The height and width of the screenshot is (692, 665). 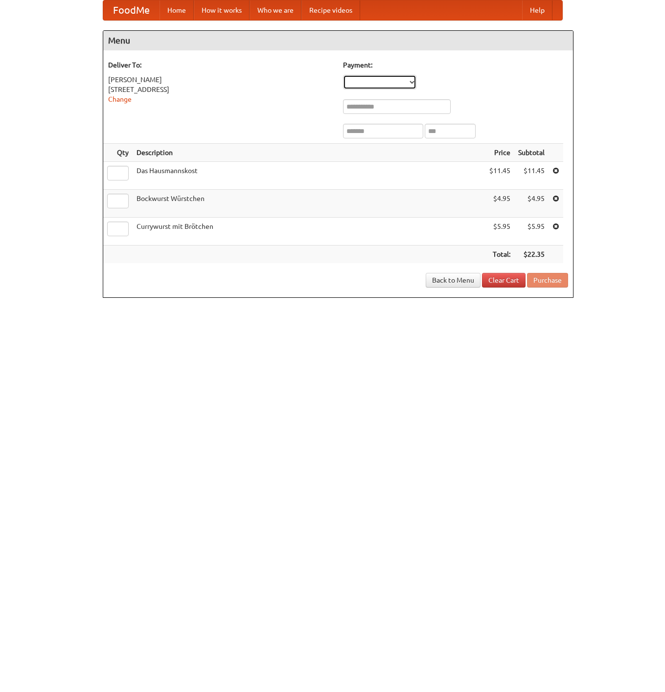 What do you see at coordinates (275, 10) in the screenshot?
I see `a: Who we are` at bounding box center [275, 10].